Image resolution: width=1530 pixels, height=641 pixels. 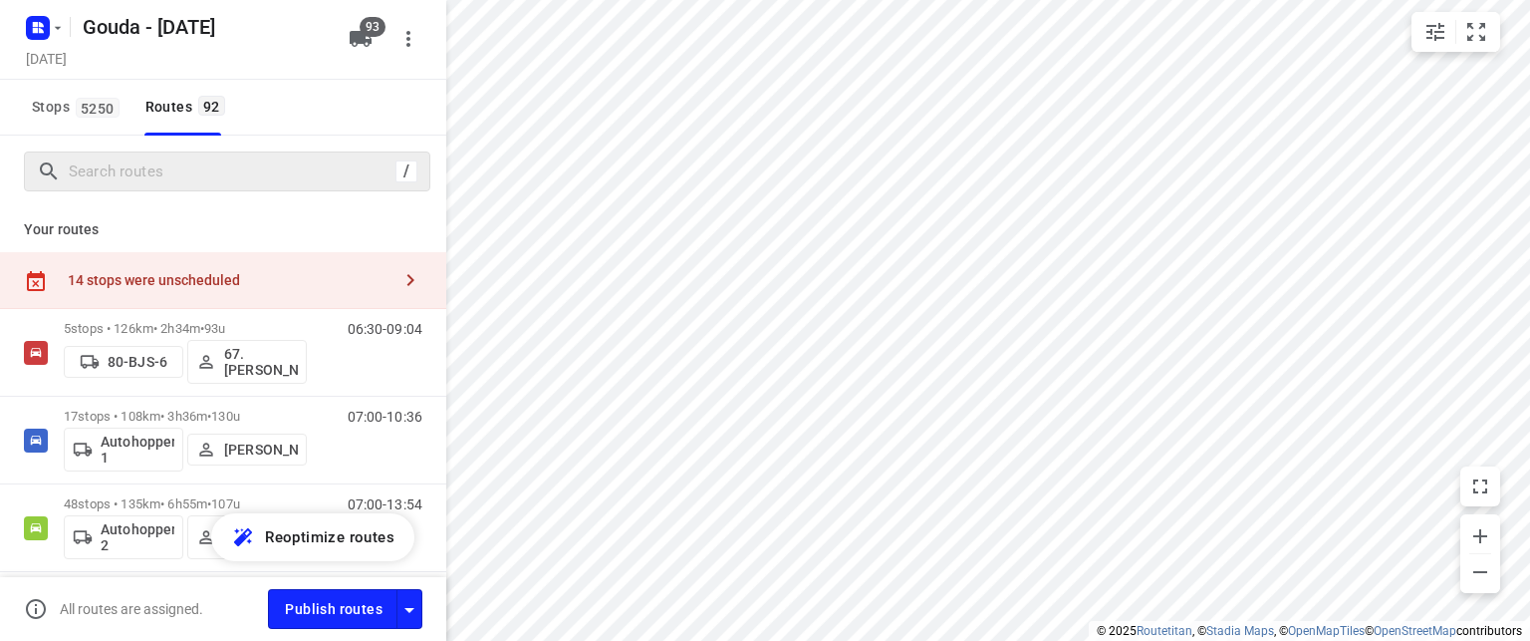 What do you see at coordinates (137, 449) in the screenshot?
I see `p: Autohopper 1` at bounding box center [137, 449].